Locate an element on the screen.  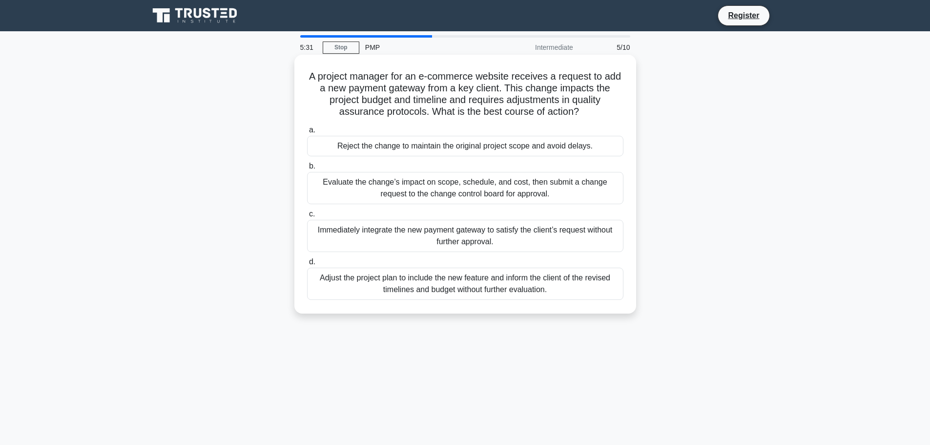
a: Stop is located at coordinates (341, 47).